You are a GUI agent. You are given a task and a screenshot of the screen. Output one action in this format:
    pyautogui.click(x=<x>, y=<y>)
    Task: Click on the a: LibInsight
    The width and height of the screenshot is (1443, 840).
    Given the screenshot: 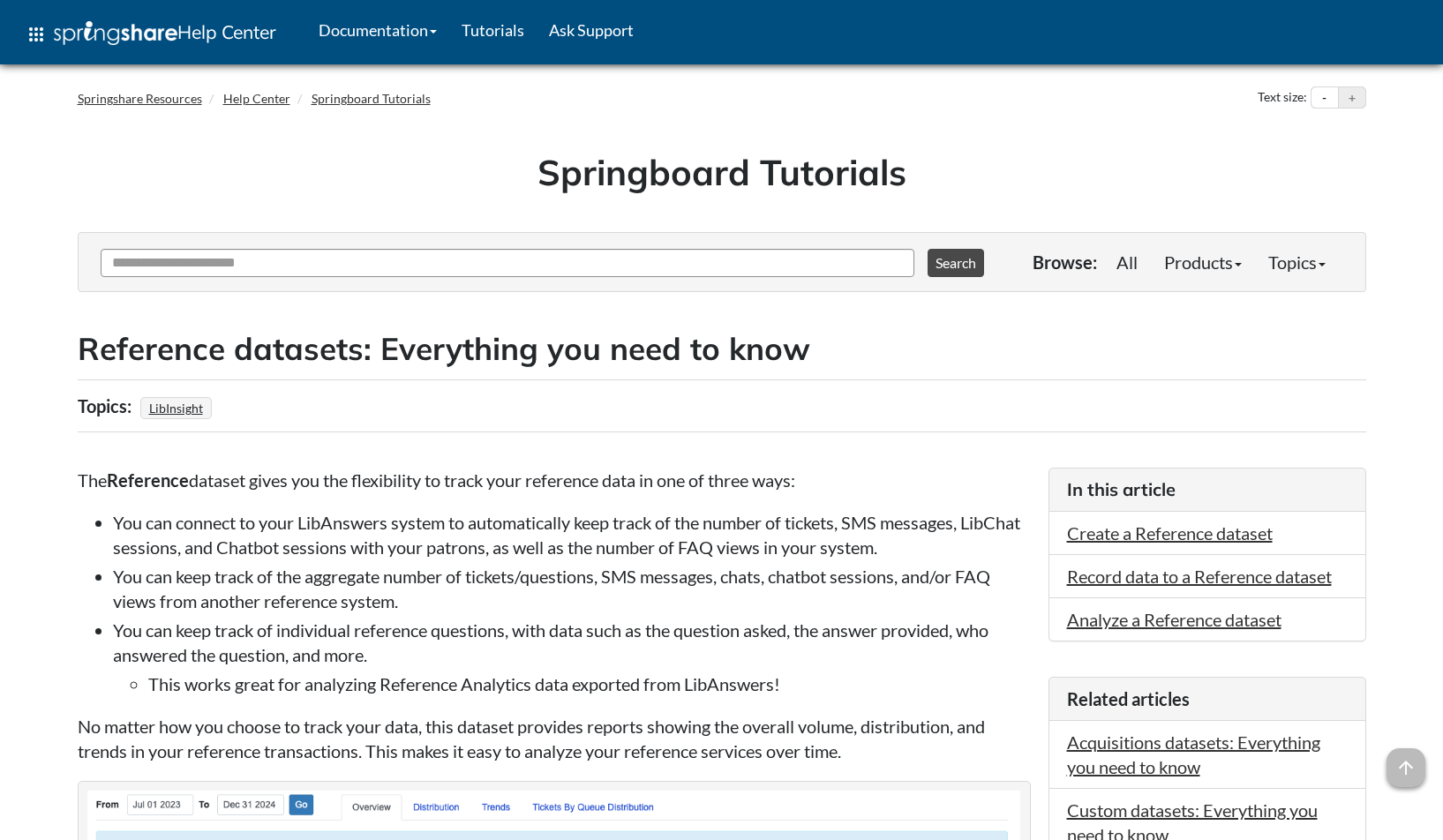 What is the action you would take?
    pyautogui.click(x=176, y=407)
    